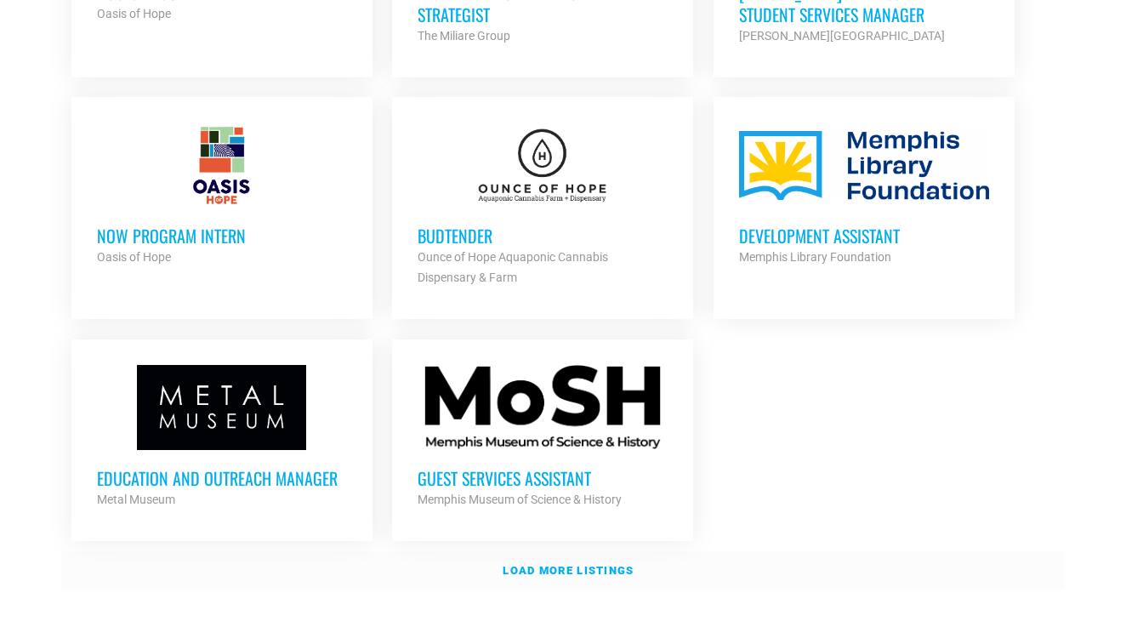  Describe the element at coordinates (222, 235) in the screenshot. I see `h3: NOW Program Intern` at that location.